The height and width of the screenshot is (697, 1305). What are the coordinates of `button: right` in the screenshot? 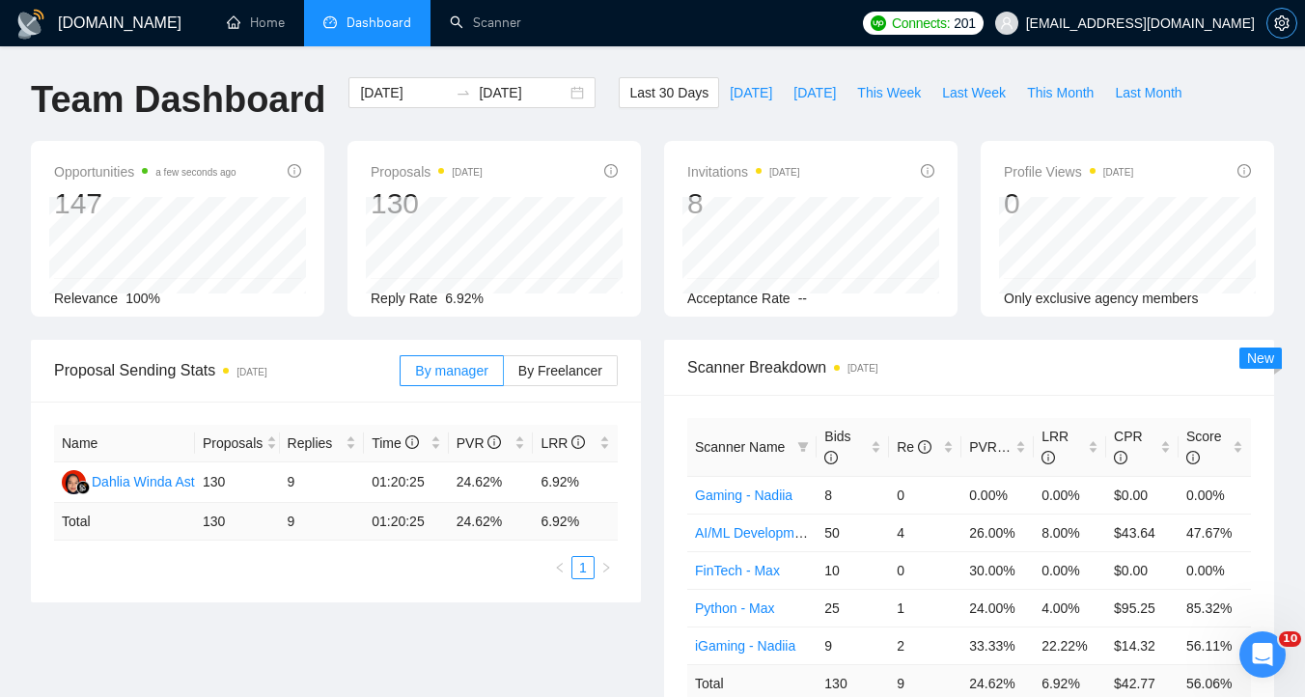 It's located at (606, 567).